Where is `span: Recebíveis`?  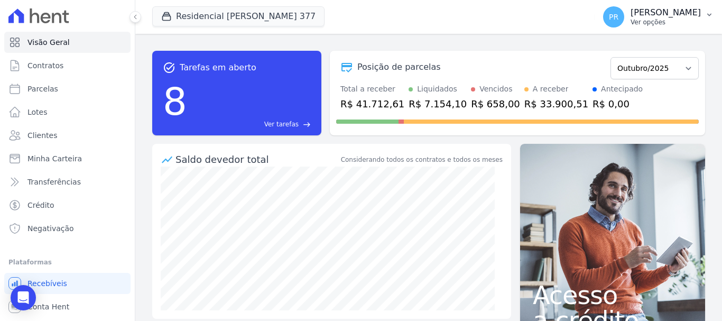
span: Recebíveis is located at coordinates (47, 283).